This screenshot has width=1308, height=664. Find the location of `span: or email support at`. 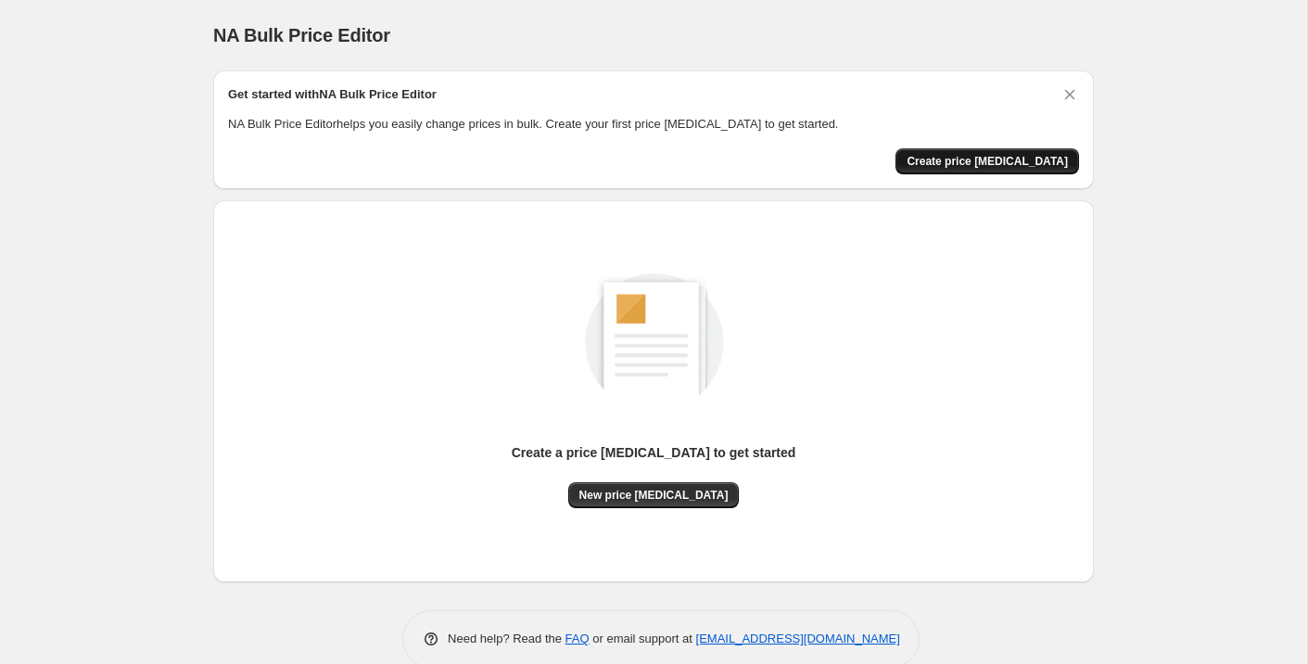

span: or email support at is located at coordinates (643, 638).